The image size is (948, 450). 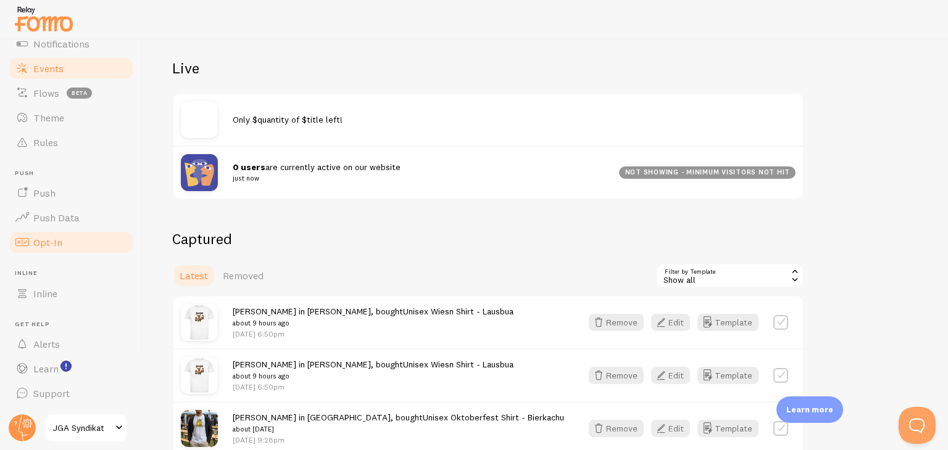 What do you see at coordinates (71, 344) in the screenshot?
I see `a: Alerts` at bounding box center [71, 344].